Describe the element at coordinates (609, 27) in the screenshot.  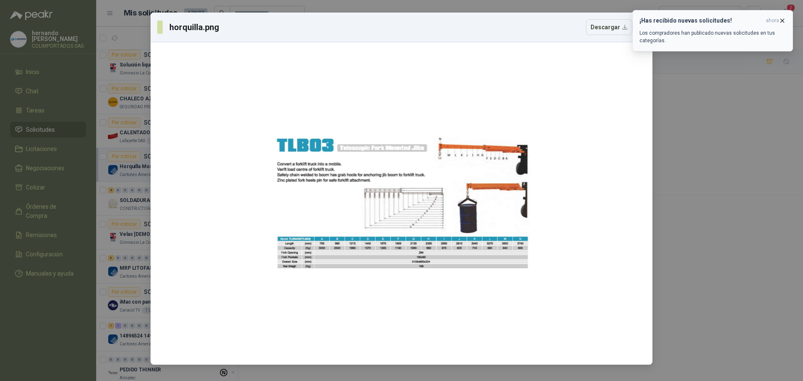
I see `button: Descargar` at that location.